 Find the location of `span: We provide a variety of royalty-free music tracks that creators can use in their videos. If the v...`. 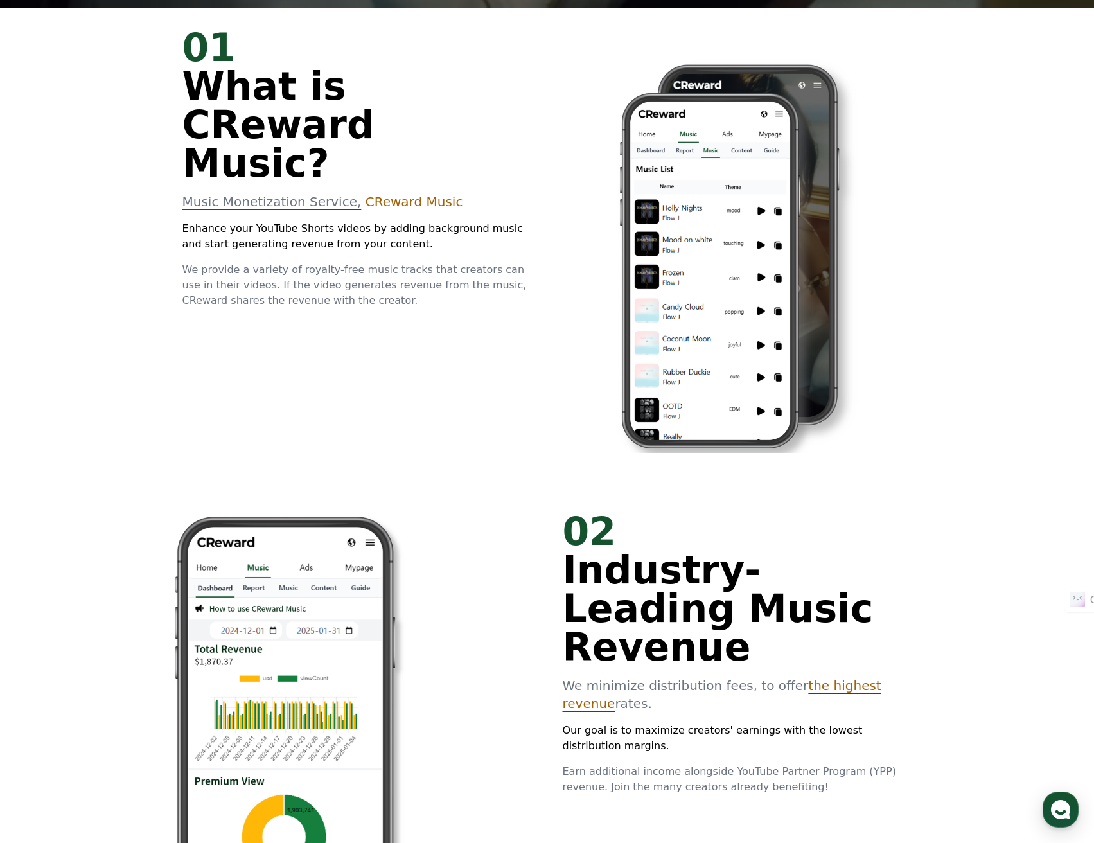

span: We provide a variety of royalty-free music tracks that creators can use in their videos. If the v... is located at coordinates (354, 284).